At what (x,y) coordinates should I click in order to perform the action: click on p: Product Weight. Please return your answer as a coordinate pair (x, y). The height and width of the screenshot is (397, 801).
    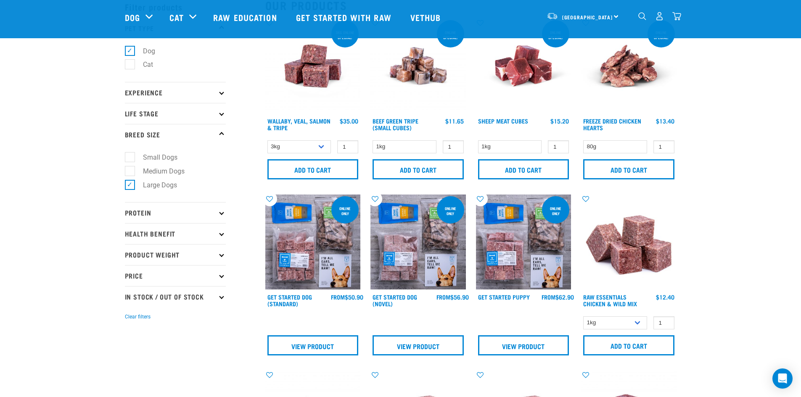
    Looking at the image, I should click on (175, 255).